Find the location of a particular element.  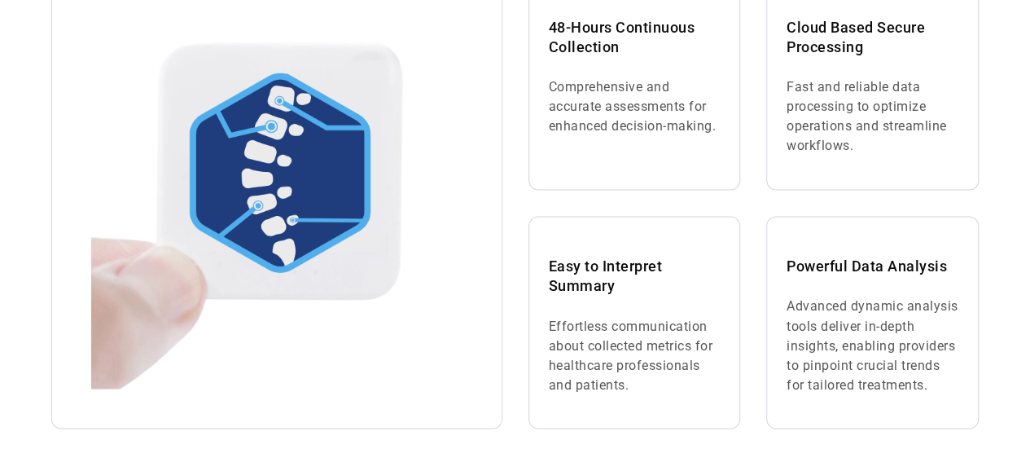

p: Fast and reliable data processing to optimize operations and streamline workflows. is located at coordinates (872, 116).